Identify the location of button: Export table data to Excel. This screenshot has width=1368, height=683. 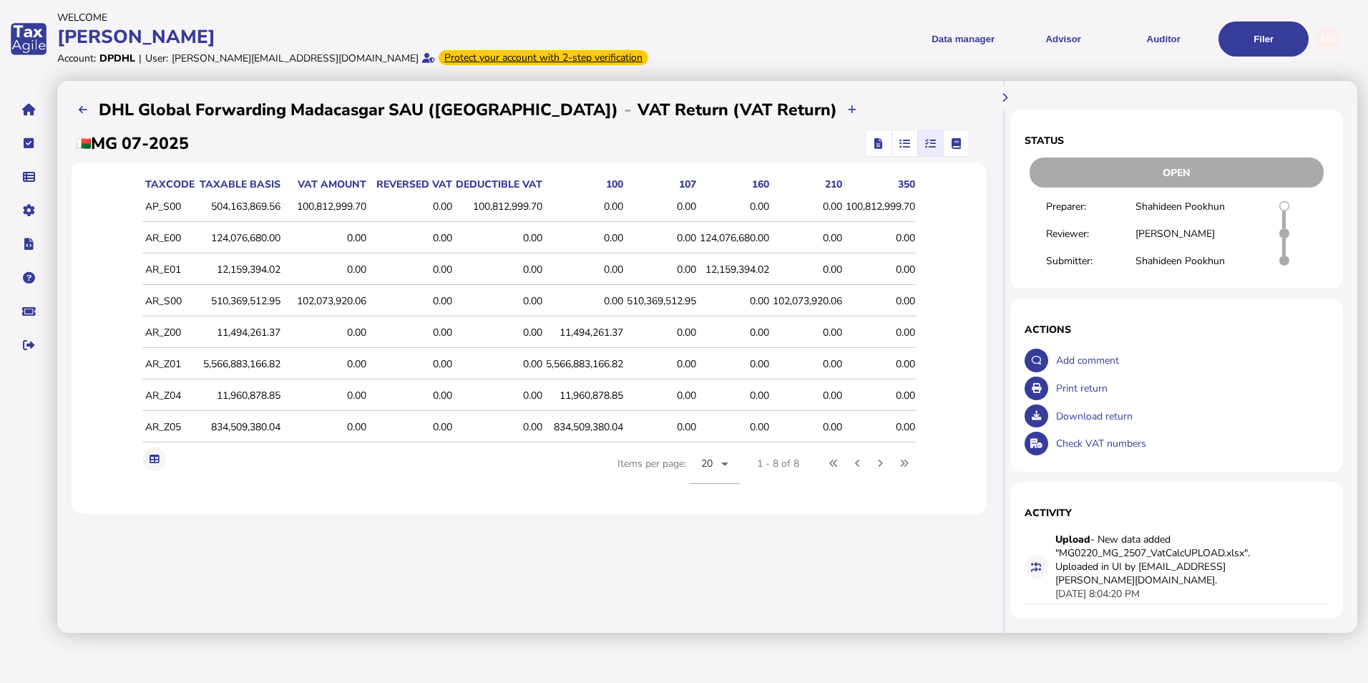
(154, 459).